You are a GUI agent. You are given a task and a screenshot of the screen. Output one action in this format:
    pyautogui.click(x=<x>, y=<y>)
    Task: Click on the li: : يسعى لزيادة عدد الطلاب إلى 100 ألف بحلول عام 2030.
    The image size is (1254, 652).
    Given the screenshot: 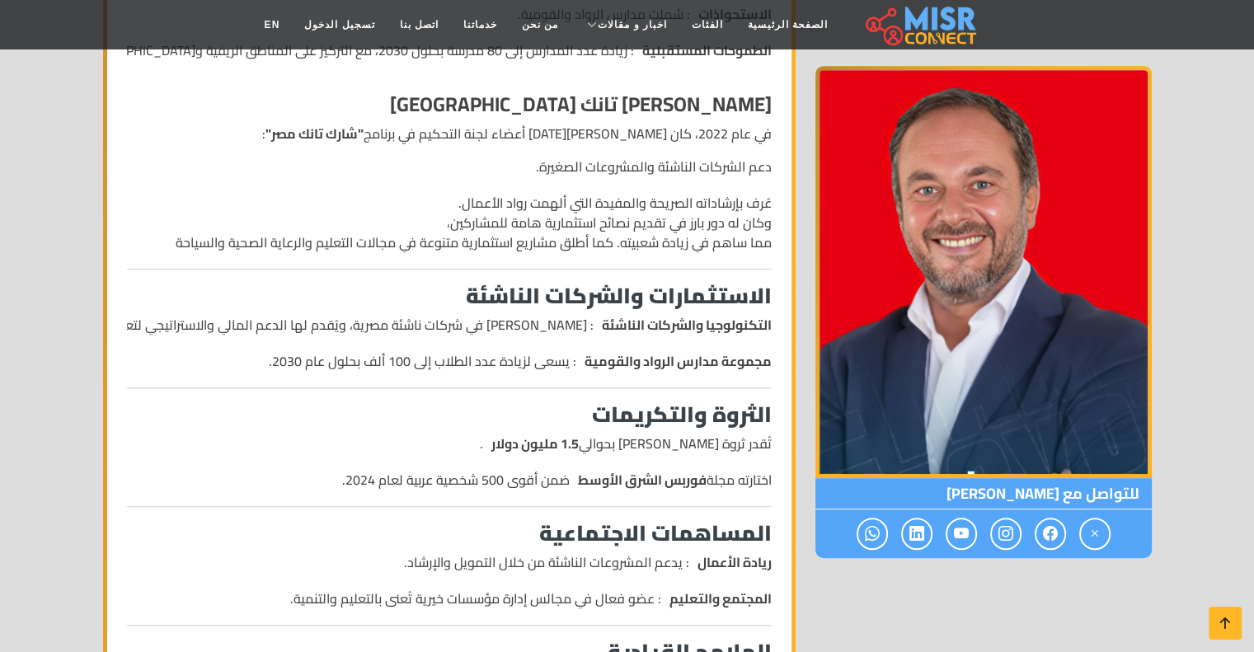 What is the action you would take?
    pyautogui.click(x=449, y=361)
    